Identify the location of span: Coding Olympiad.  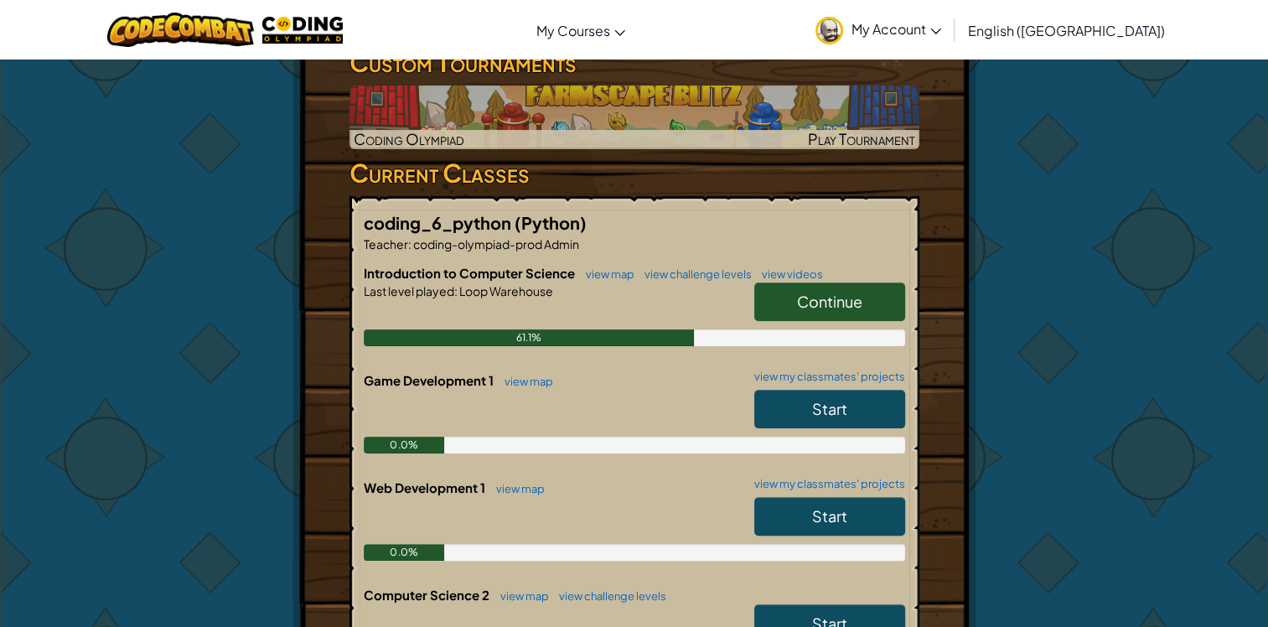
(409, 138).